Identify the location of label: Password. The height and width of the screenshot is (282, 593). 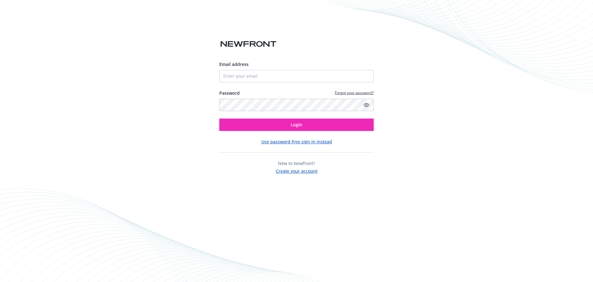
(230, 93).